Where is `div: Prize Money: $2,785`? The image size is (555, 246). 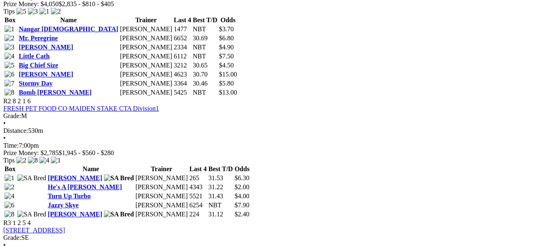 div: Prize Money: $2,785 is located at coordinates (277, 153).